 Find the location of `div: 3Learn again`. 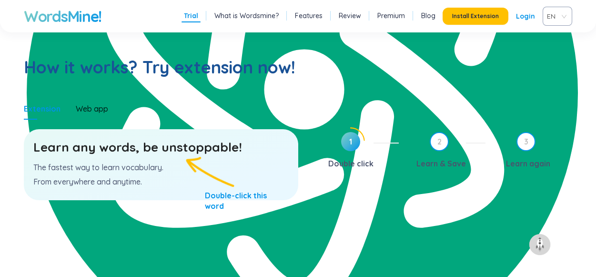

div: 3Learn again is located at coordinates (533, 152).